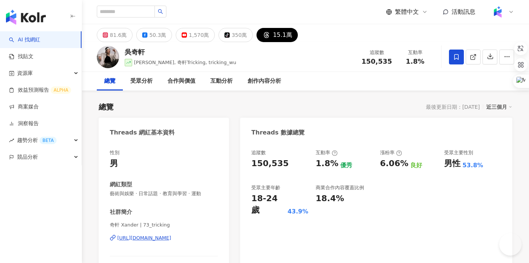  Describe the element at coordinates (37, 140) in the screenshot. I see `span: 趨勢分析` at that location.